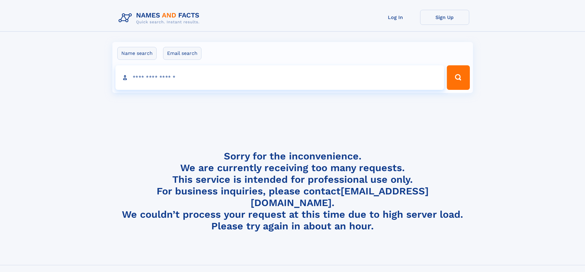 This screenshot has width=585, height=272. What do you see at coordinates (458, 78) in the screenshot?
I see `button: Search Button` at bounding box center [458, 78].